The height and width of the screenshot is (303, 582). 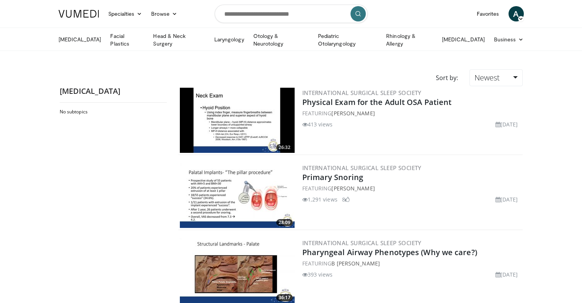 What do you see at coordinates (320, 199) in the screenshot?
I see `li: 1,291 views` at bounding box center [320, 199].